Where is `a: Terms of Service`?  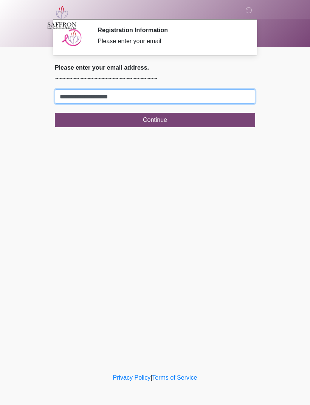 a: Terms of Service is located at coordinates (174, 377).